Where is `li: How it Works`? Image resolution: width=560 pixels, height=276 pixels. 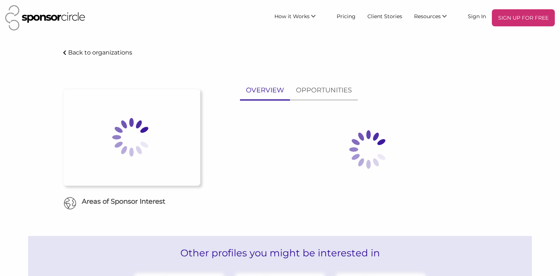 li: How it Works is located at coordinates (300, 18).